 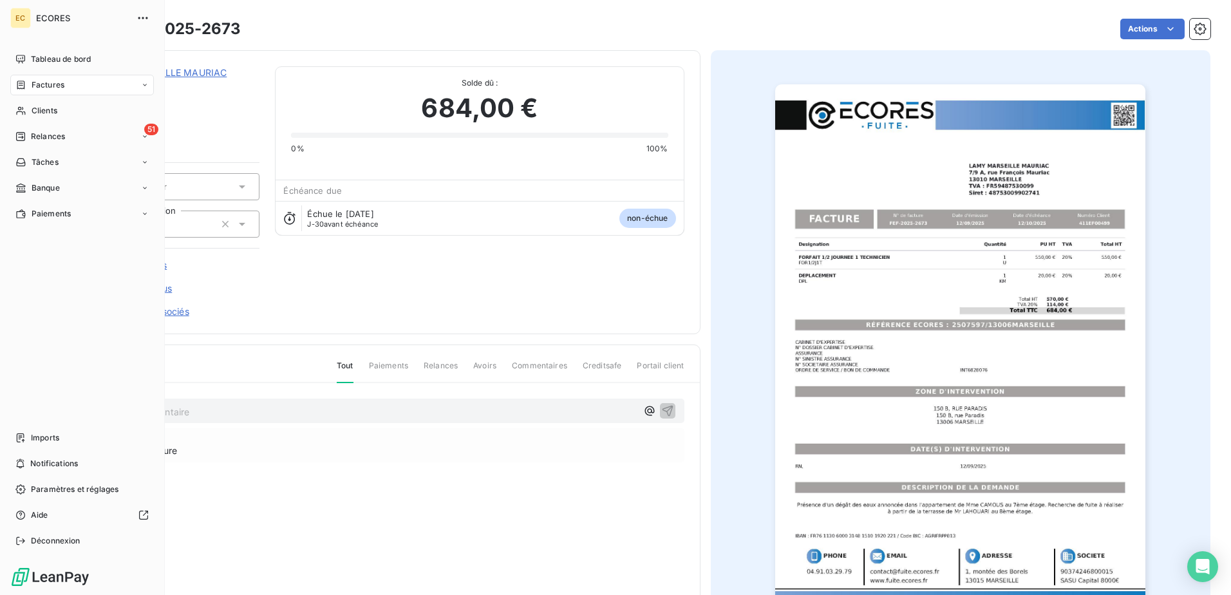 I want to click on span: 0%, so click(x=297, y=149).